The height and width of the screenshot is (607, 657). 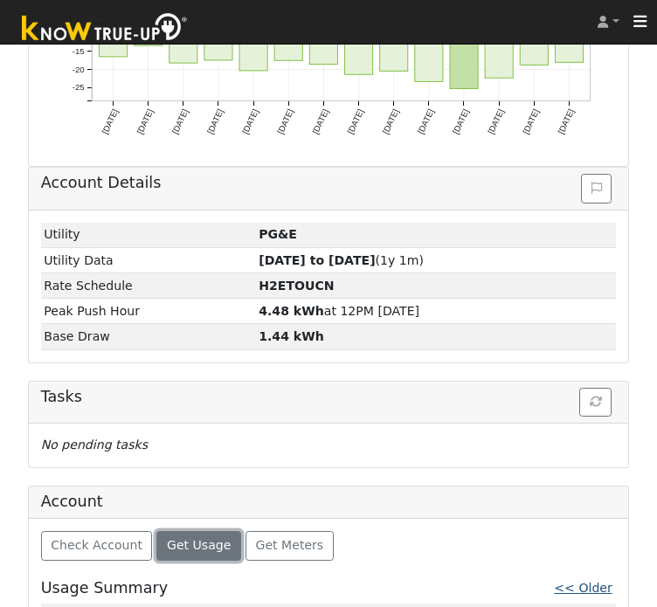 What do you see at coordinates (278, 234) in the screenshot?
I see `strong: ID: 17286312, authorized: 09/16/25` at bounding box center [278, 234].